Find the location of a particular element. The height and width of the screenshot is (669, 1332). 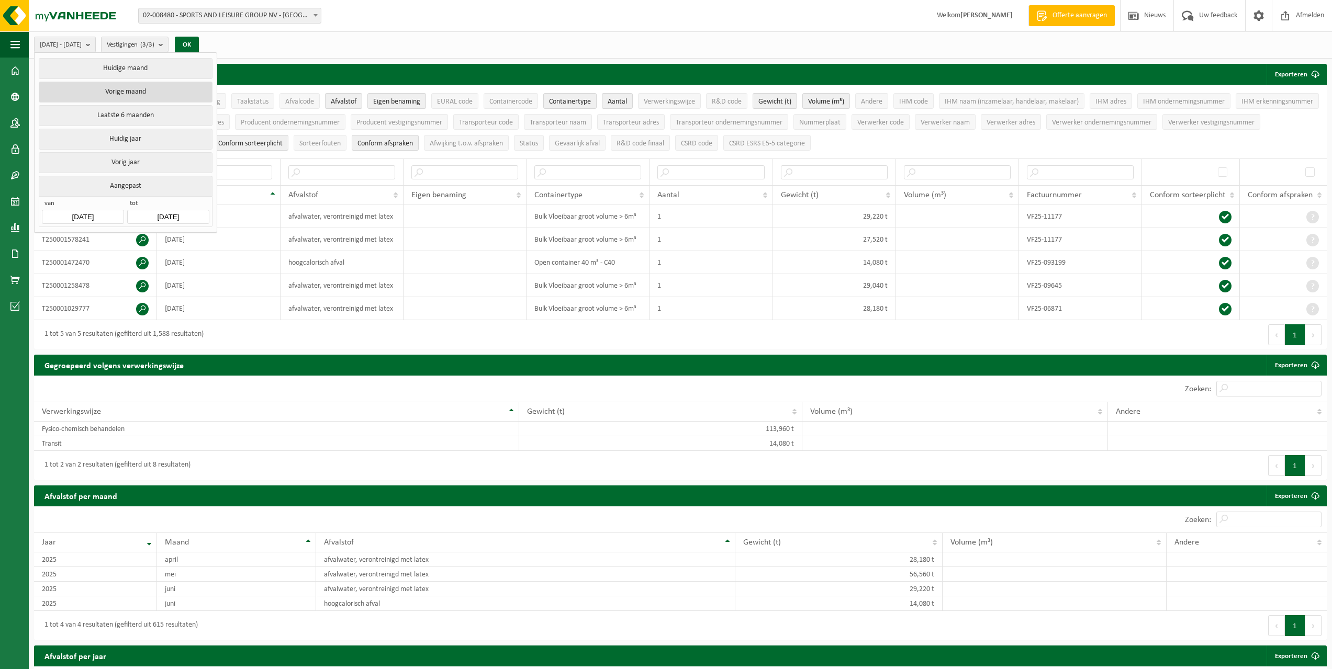

td: 28,180 t is located at coordinates (839, 560).